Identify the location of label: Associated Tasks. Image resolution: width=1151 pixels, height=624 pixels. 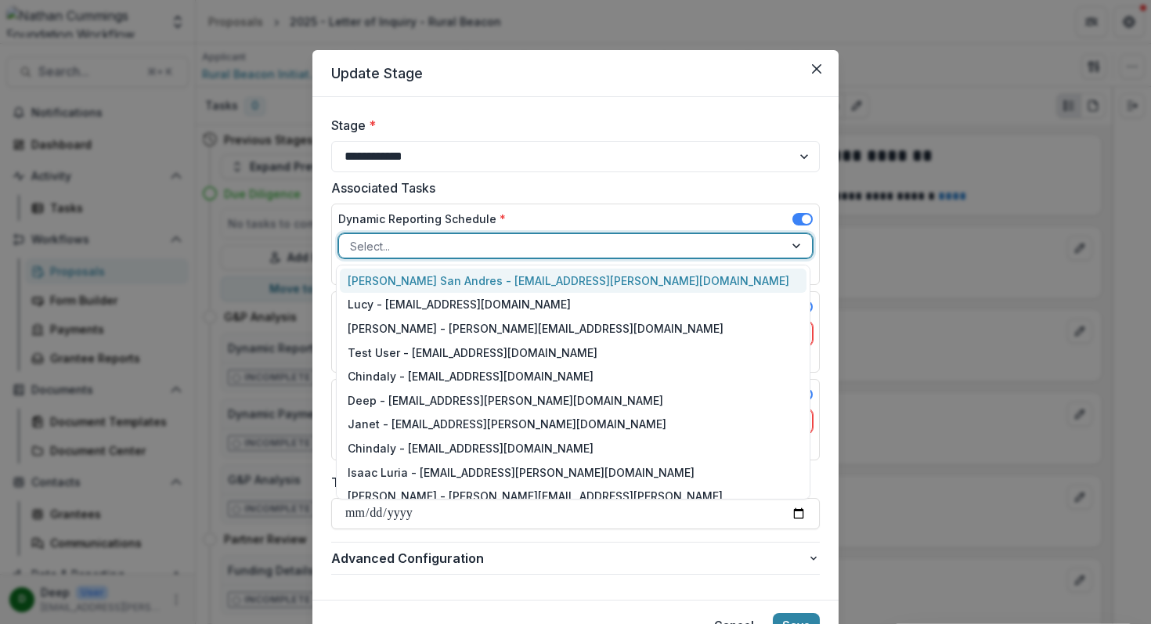
(571, 188).